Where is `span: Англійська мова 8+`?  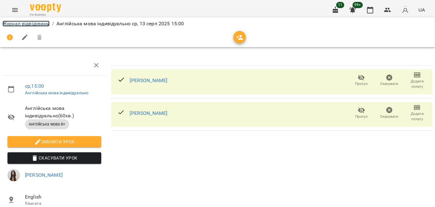
span: Англійська мова 8+ is located at coordinates (47, 124).